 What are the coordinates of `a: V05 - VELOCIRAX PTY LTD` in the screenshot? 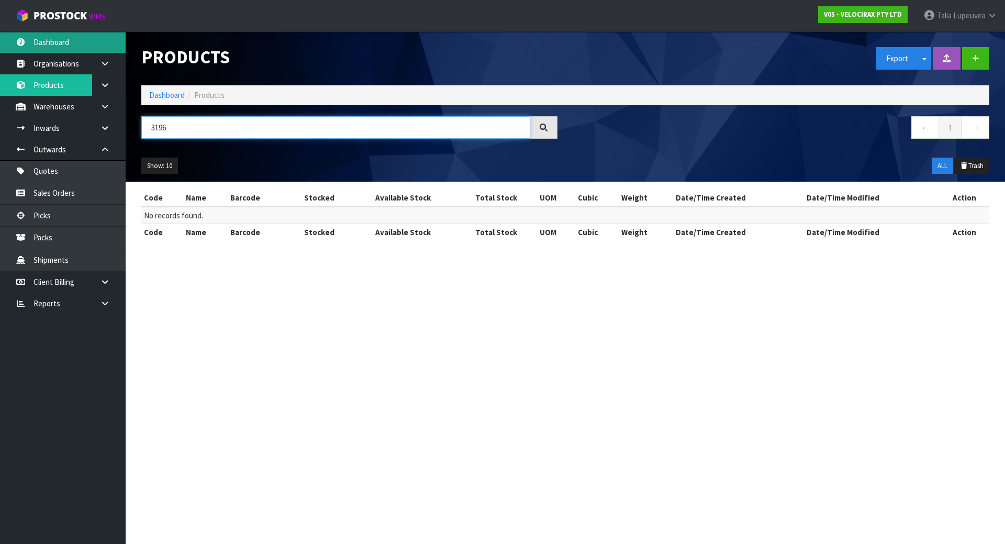 It's located at (863, 15).